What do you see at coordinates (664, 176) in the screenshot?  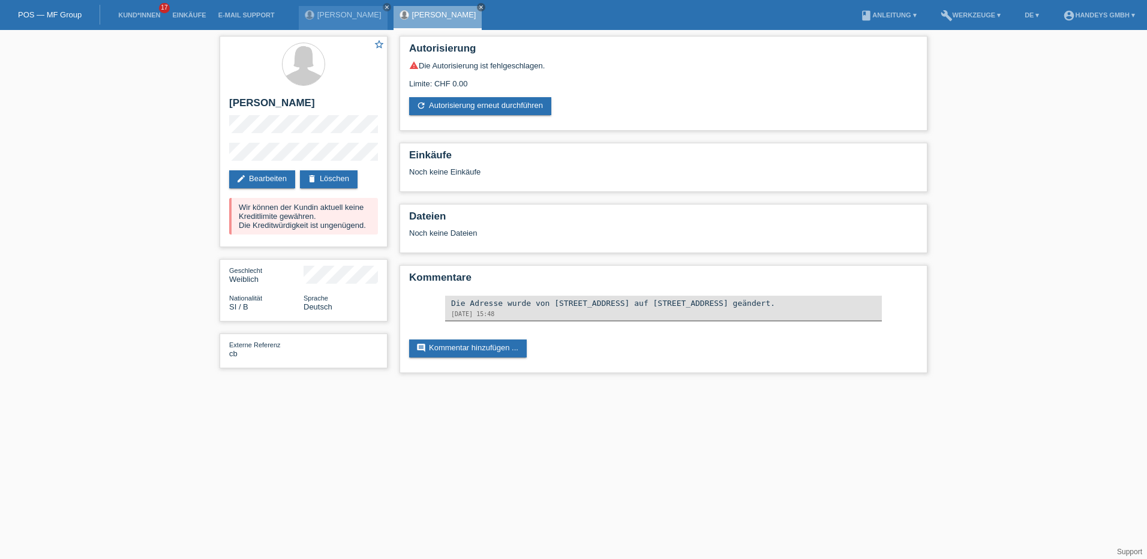 I see `div: Noch keine Einkäufe` at bounding box center [664, 176].